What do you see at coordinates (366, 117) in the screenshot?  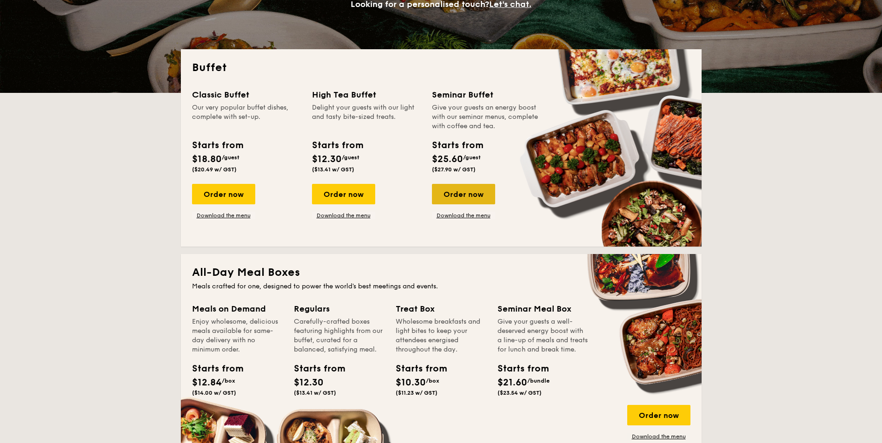 I see `div: Delight your guests with our light and tasty bite-sized treats.` at bounding box center [366, 117].